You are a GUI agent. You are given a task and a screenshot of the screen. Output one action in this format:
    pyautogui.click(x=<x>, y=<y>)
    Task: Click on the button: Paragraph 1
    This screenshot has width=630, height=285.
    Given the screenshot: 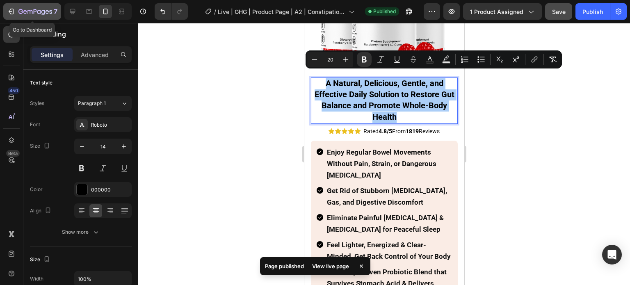 What is the action you would take?
    pyautogui.click(x=103, y=103)
    